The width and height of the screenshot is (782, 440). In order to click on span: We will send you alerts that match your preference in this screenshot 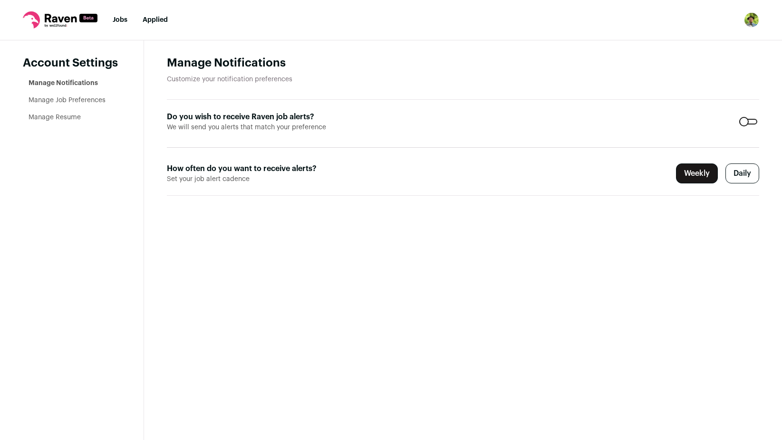, I will do `click(263, 127)`.